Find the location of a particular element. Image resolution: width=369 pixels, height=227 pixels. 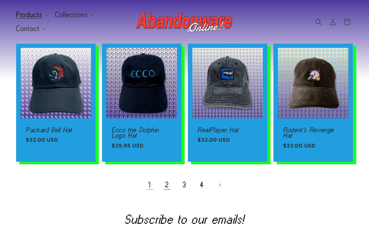

a: Abandonware is located at coordinates (184, 22).